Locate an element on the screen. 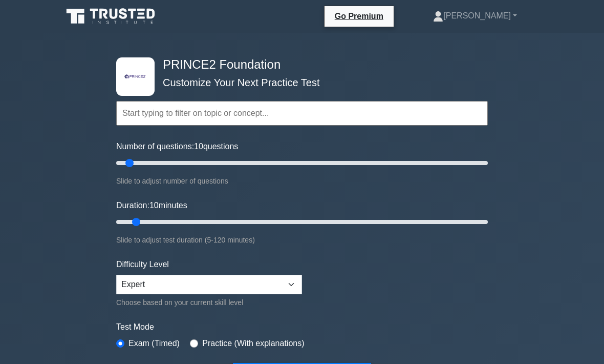 This screenshot has height=364, width=604. a: Go Premium is located at coordinates (359, 16).